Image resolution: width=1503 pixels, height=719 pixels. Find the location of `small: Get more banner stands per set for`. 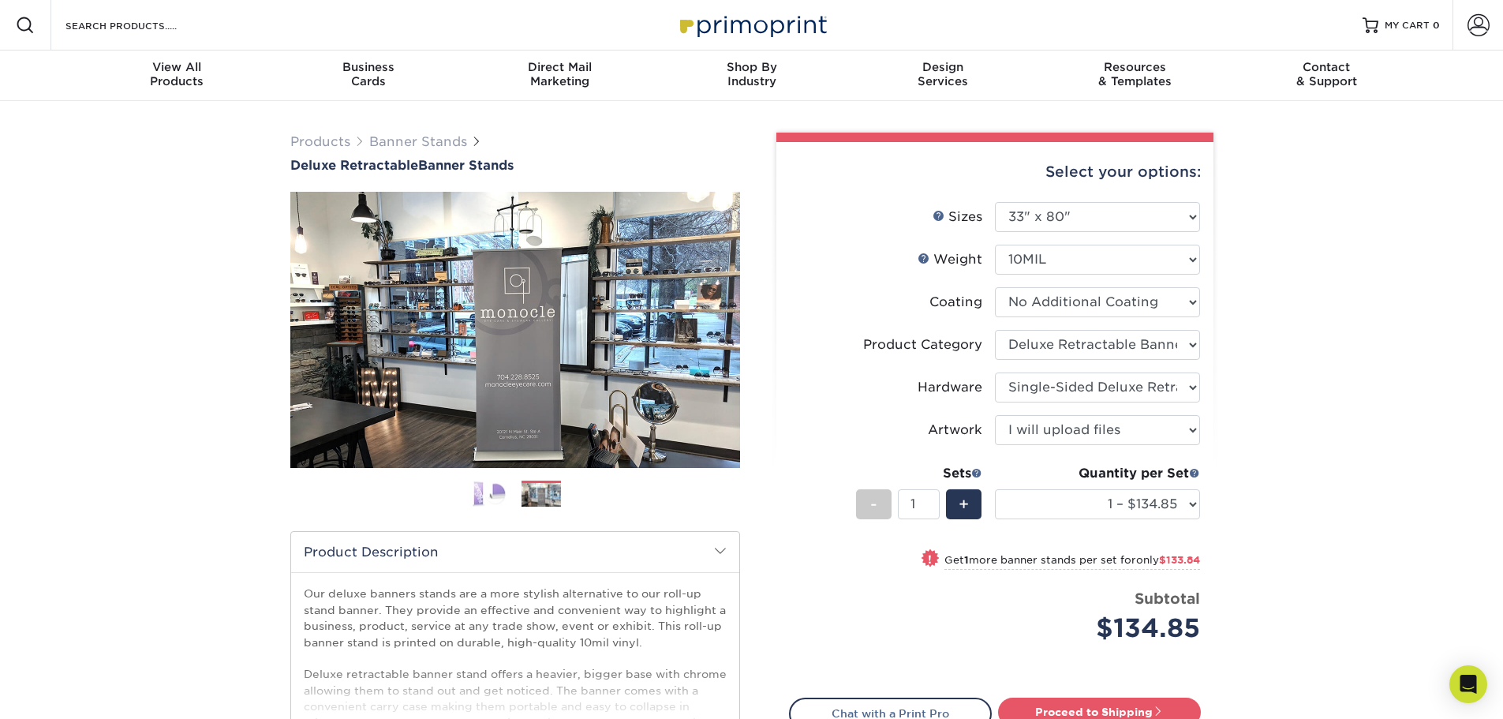

small: Get more banner stands per set for is located at coordinates (1072, 562).